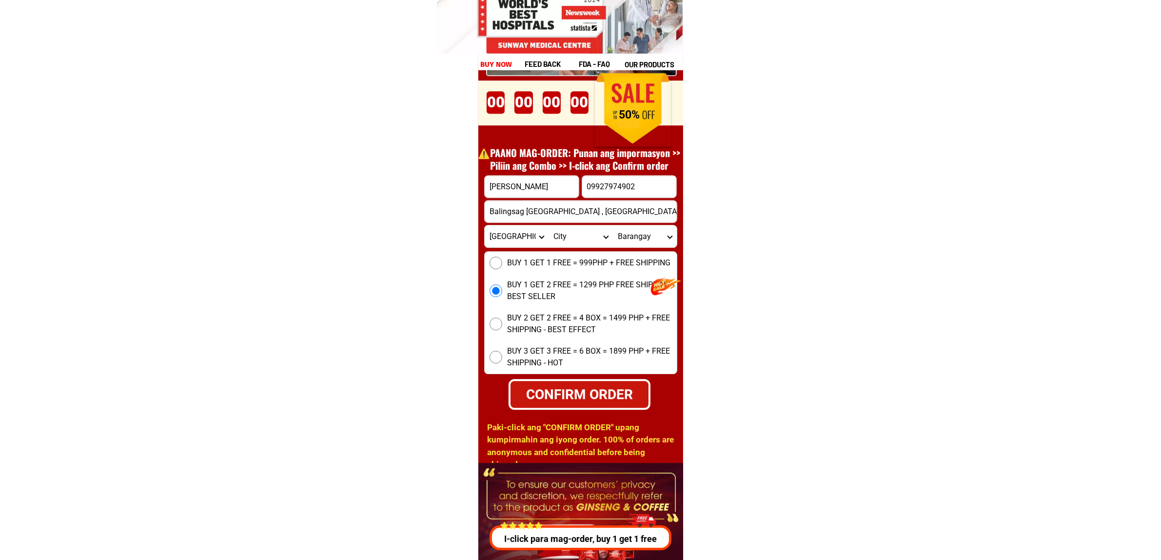 Image resolution: width=1161 pixels, height=560 pixels. I want to click on h1: buy now, so click(496, 64).